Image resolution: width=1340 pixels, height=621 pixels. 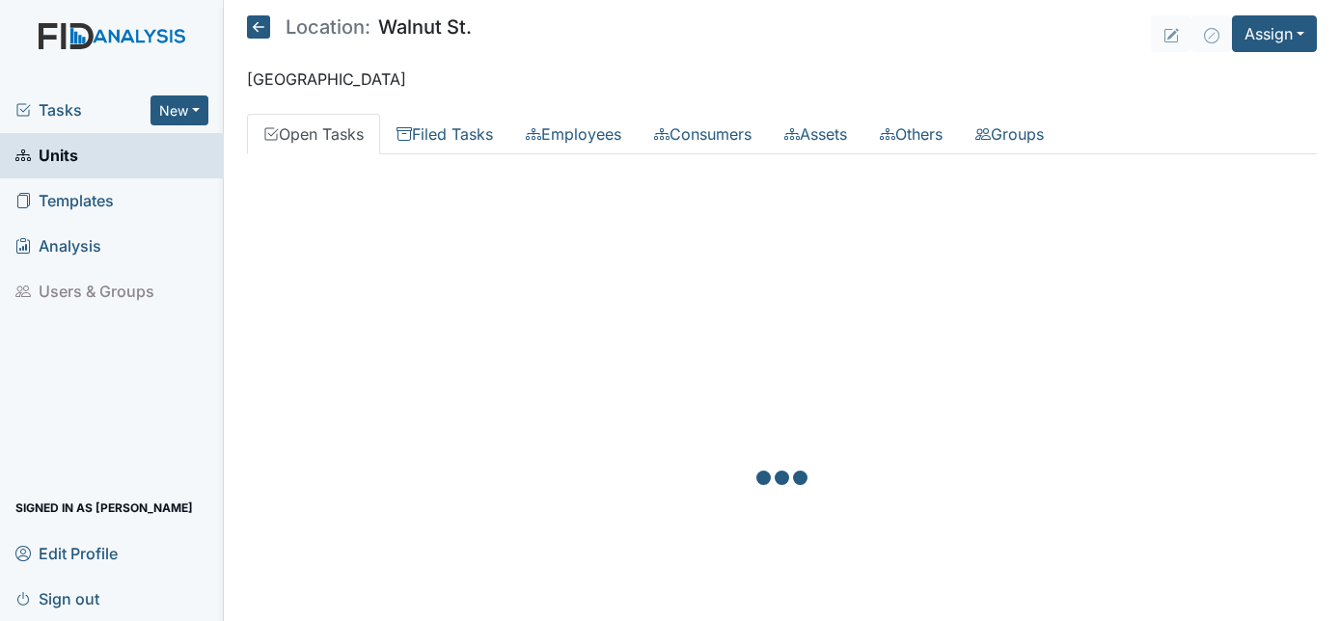 What do you see at coordinates (83, 110) in the screenshot?
I see `span: Tasks` at bounding box center [83, 110].